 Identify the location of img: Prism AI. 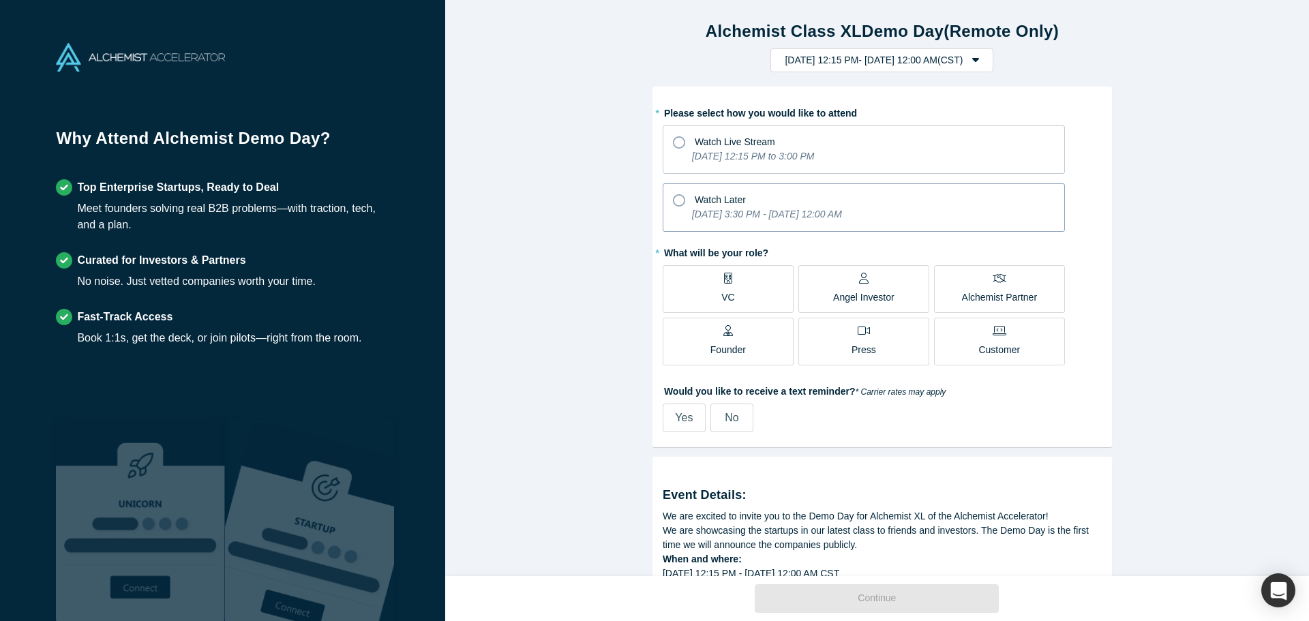
(310, 520).